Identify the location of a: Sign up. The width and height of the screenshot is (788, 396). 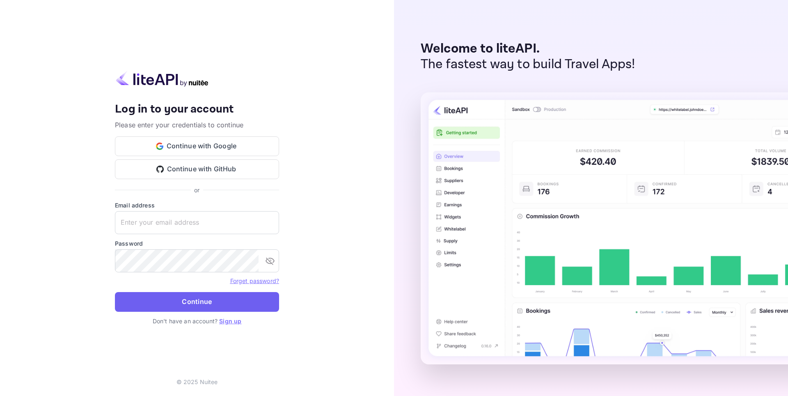
(230, 321).